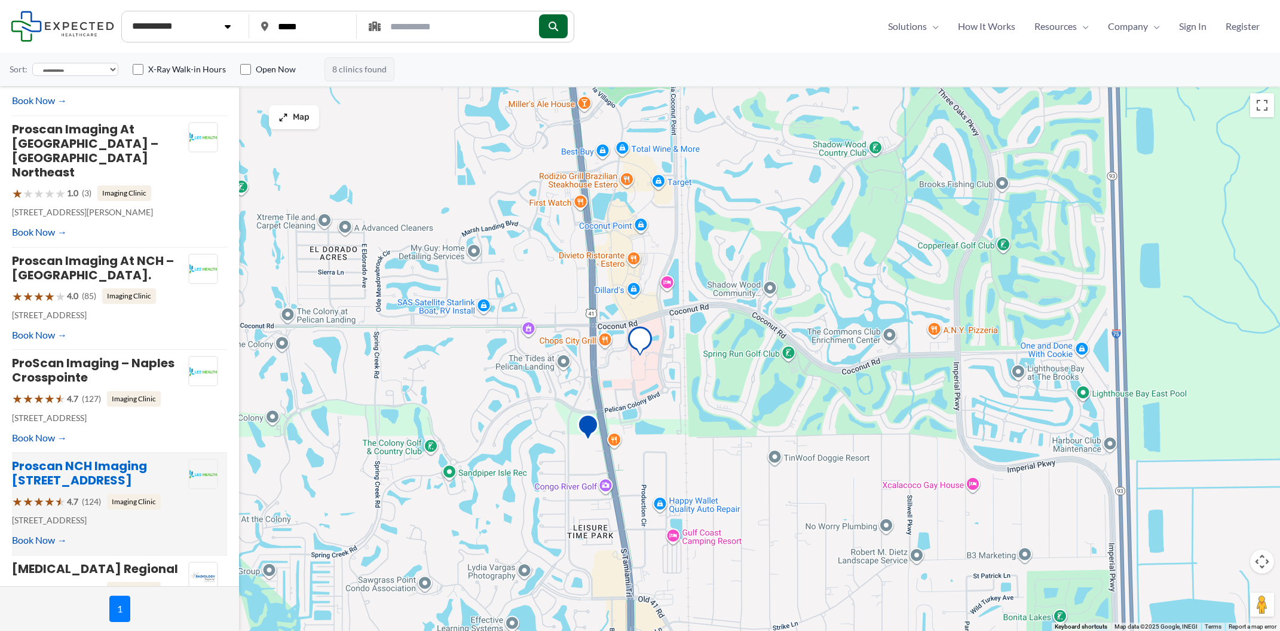 This screenshot has width=1280, height=631. What do you see at coordinates (1262, 105) in the screenshot?
I see `button: Toggle fullscreen view` at bounding box center [1262, 105].